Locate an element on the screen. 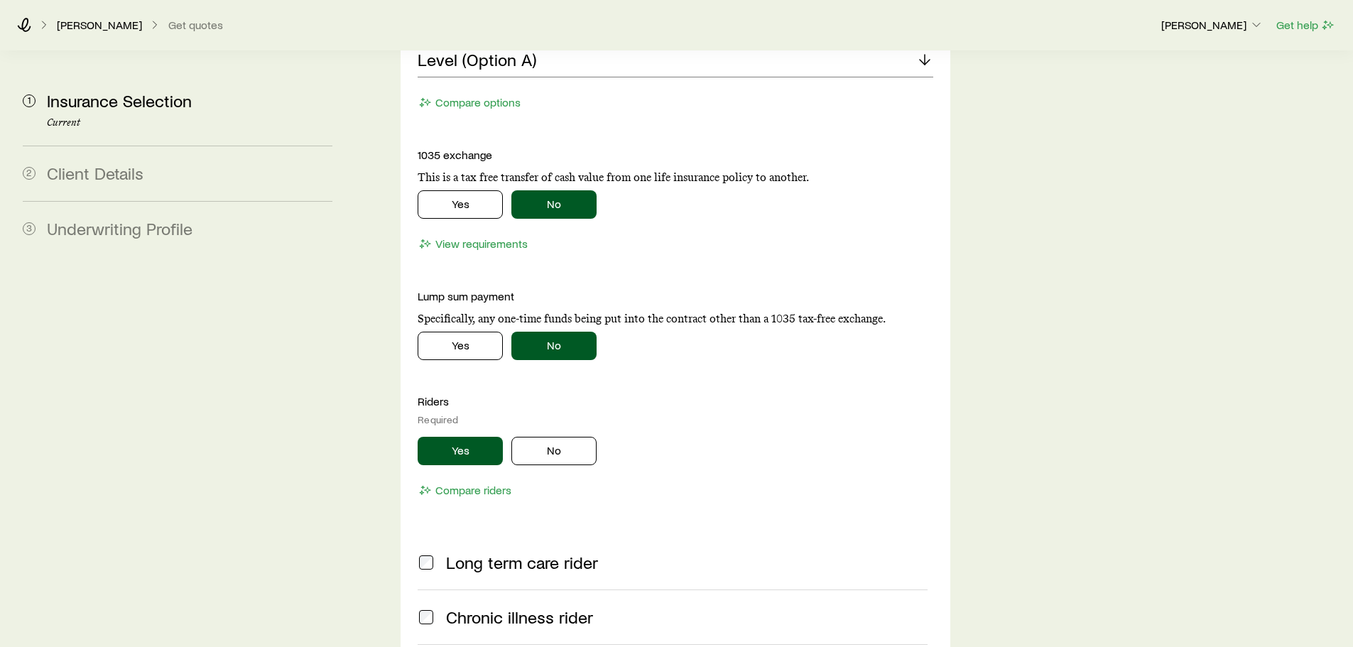 This screenshot has width=1353, height=647. span: 3 is located at coordinates (29, 229).